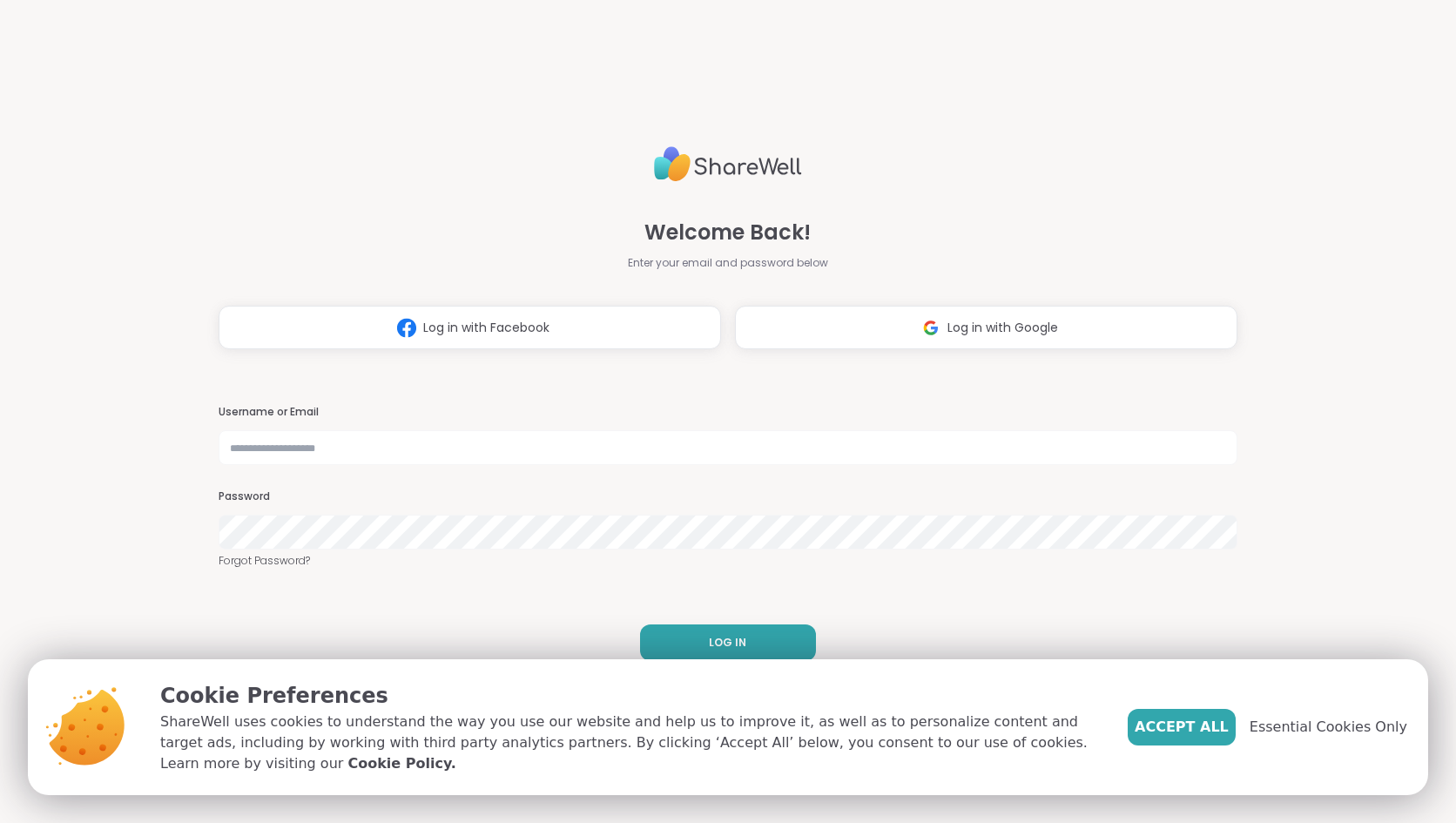 The image size is (1456, 823). I want to click on p: ShareWell uses cookies to understand the way you use our website and help us to improve it, as we..., so click(630, 742).